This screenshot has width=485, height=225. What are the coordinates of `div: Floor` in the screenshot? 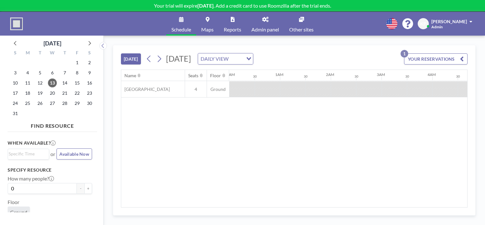 It's located at (215, 75).